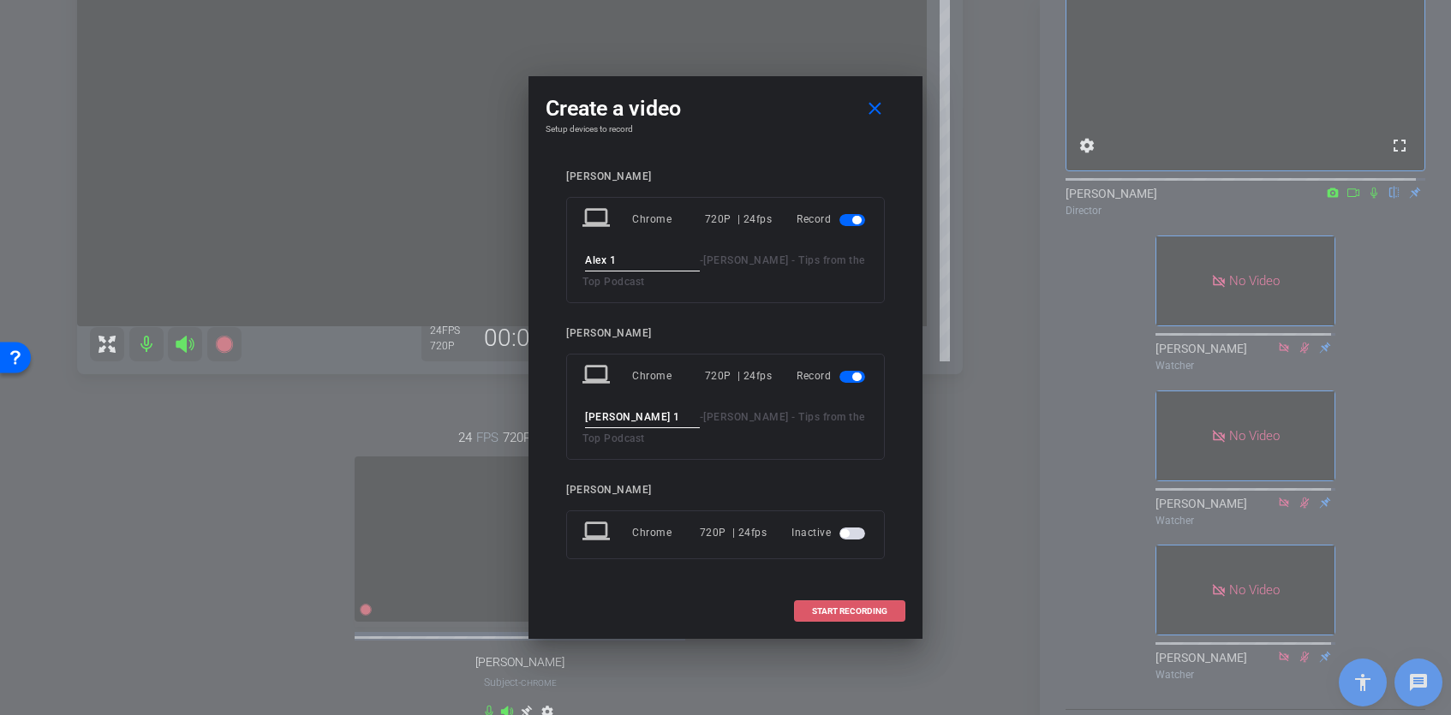  What do you see at coordinates (725, 109) in the screenshot?
I see `div: Create a video` at bounding box center [725, 109].